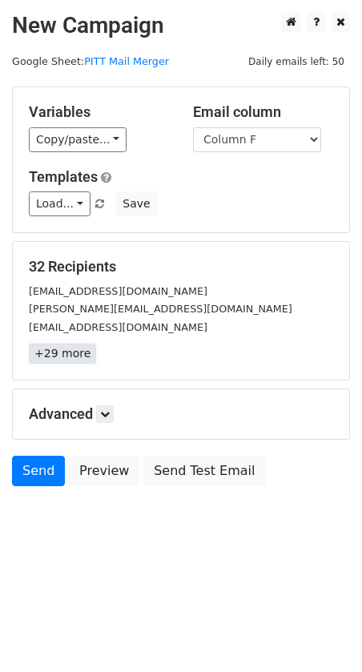 The height and width of the screenshot is (672, 362). I want to click on a: Load..., so click(59, 203).